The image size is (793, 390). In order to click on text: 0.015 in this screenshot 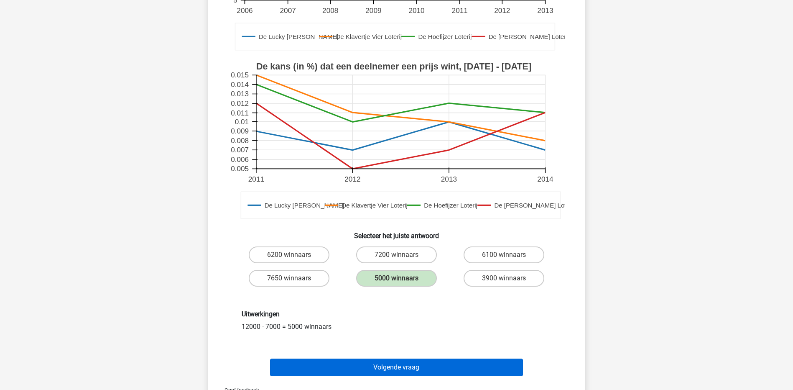, I will do `click(240, 75)`.